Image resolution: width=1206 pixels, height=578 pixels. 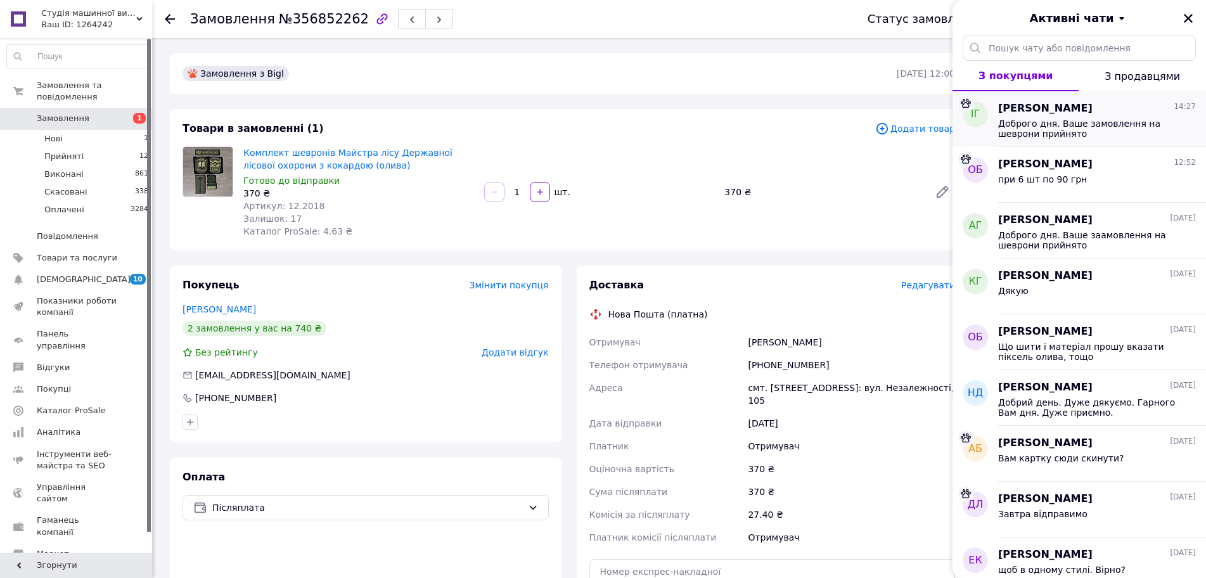 What do you see at coordinates (1080, 18) in the screenshot?
I see `button: Активні чати` at bounding box center [1080, 18].